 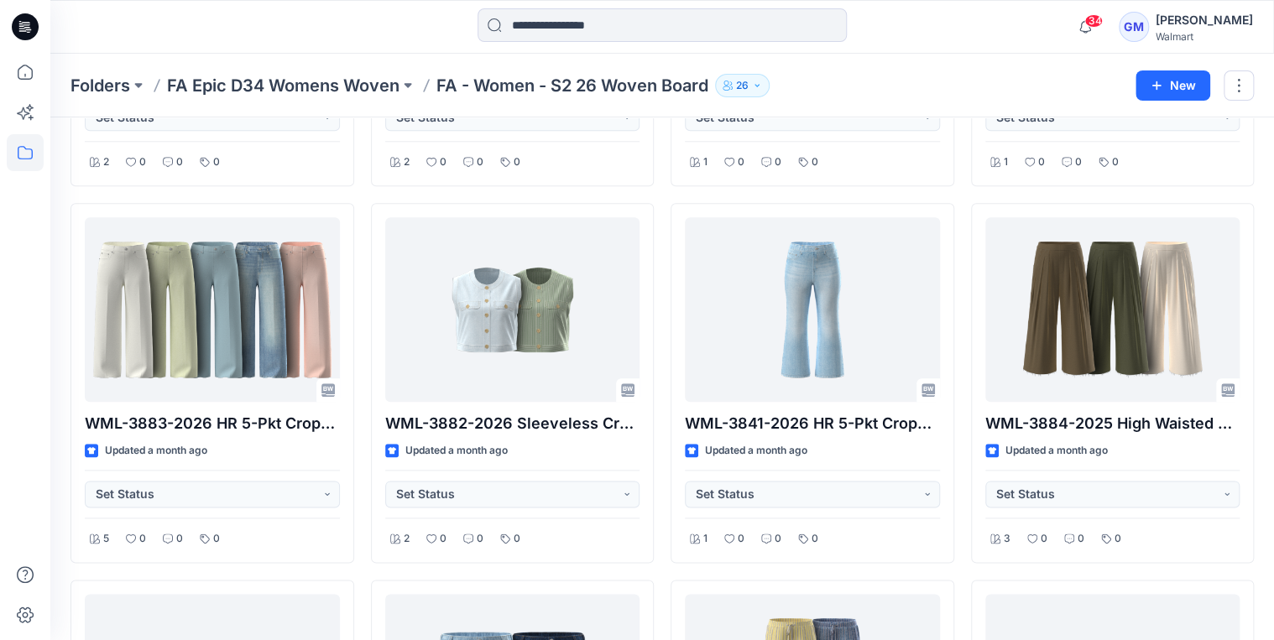 What do you see at coordinates (742, 86) in the screenshot?
I see `button: 26` at bounding box center [742, 86].